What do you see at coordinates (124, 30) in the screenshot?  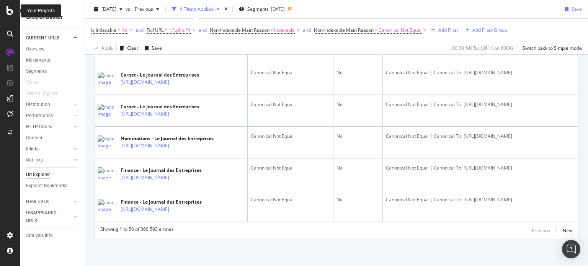 I see `span: No` at bounding box center [124, 30].